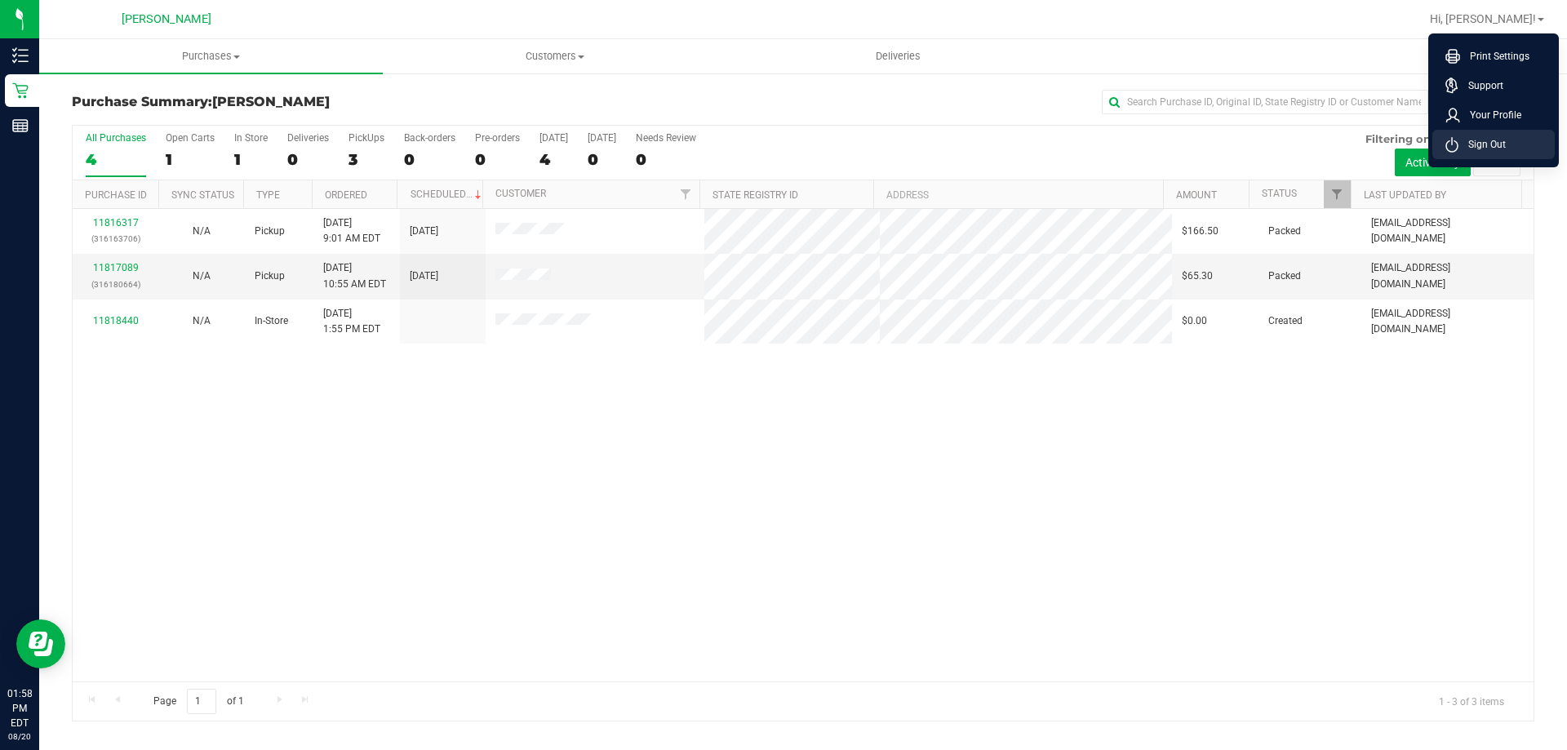 The width and height of the screenshot is (1567, 750). What do you see at coordinates (666, 138) in the screenshot?
I see `div: Needs Review` at bounding box center [666, 138].